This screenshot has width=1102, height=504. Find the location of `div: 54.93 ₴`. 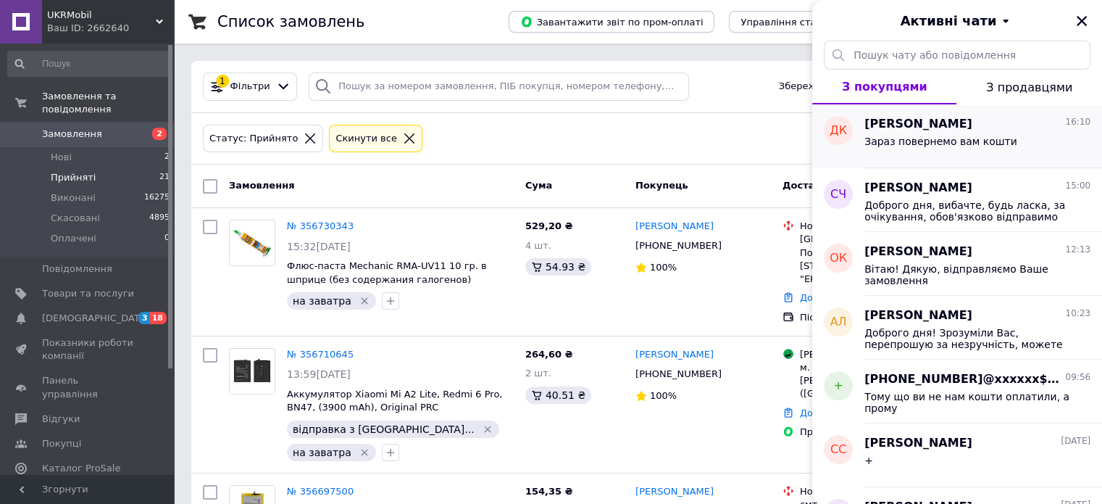

div: 54.93 ₴ is located at coordinates (558, 267).